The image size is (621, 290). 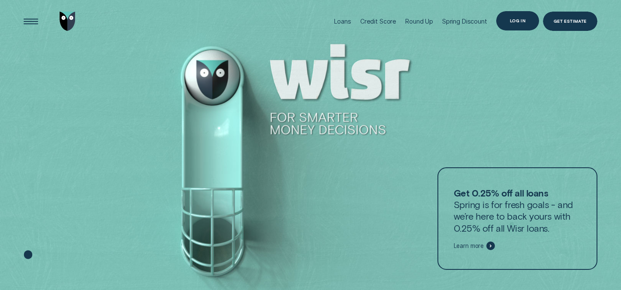 I want to click on div: Spring Discount, so click(x=465, y=21).